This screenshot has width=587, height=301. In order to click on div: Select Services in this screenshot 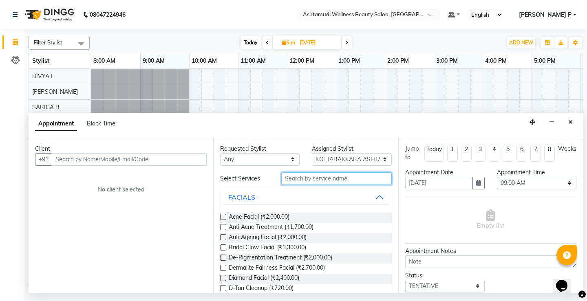, I will do `click(245, 179)`.